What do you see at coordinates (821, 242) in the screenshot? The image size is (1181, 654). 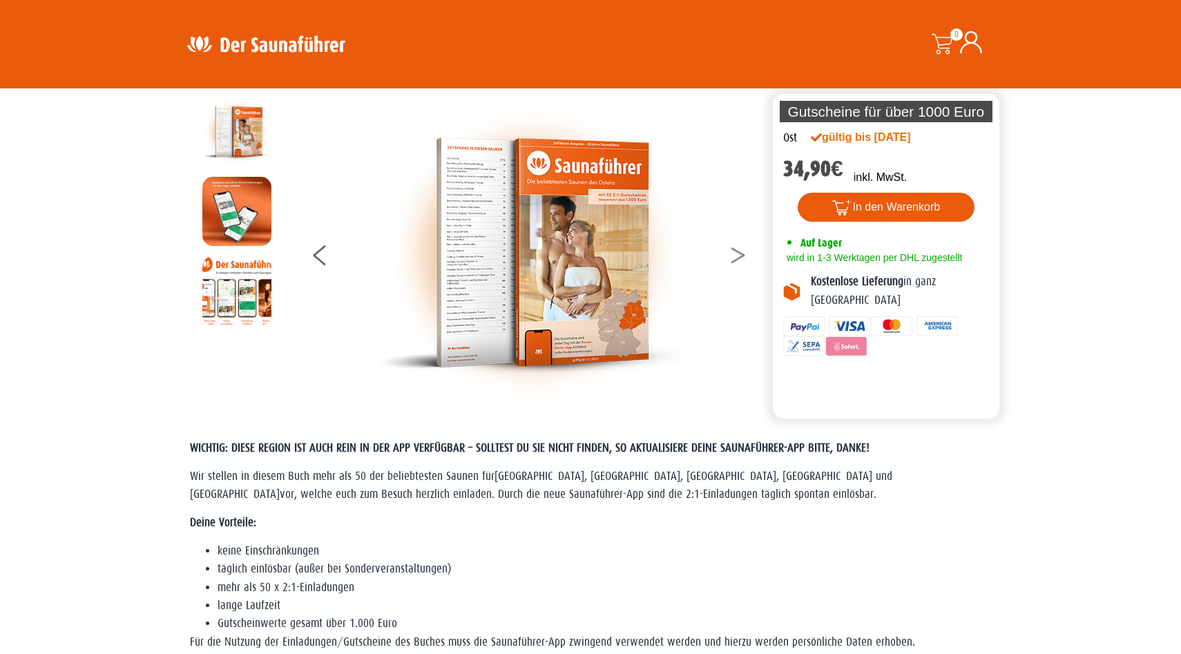 I see `span: Auf Lager` at bounding box center [821, 242].